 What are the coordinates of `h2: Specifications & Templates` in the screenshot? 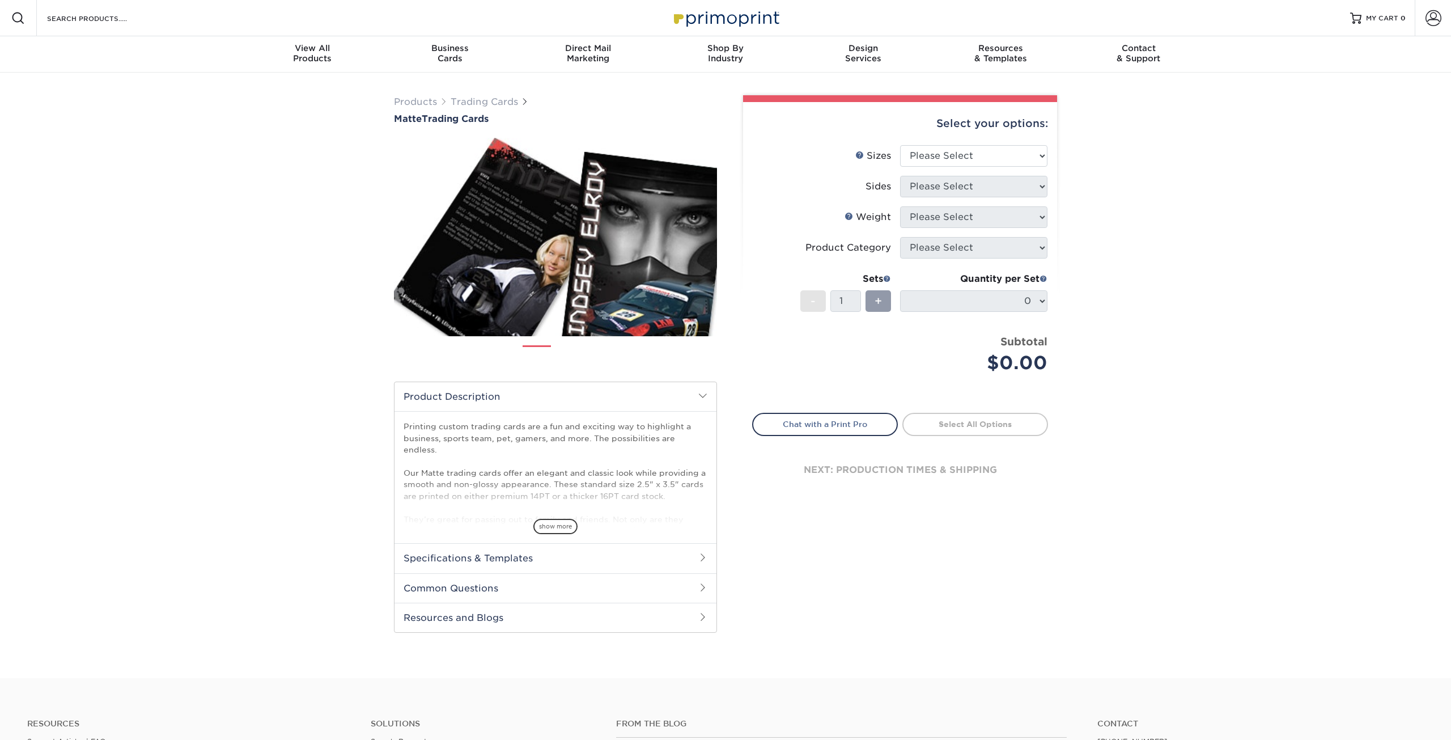 It's located at (556, 558).